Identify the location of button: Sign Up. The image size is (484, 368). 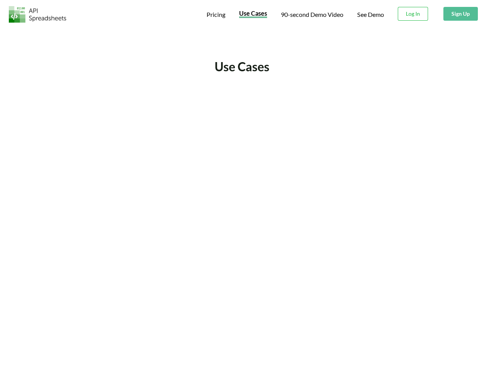
(461, 14).